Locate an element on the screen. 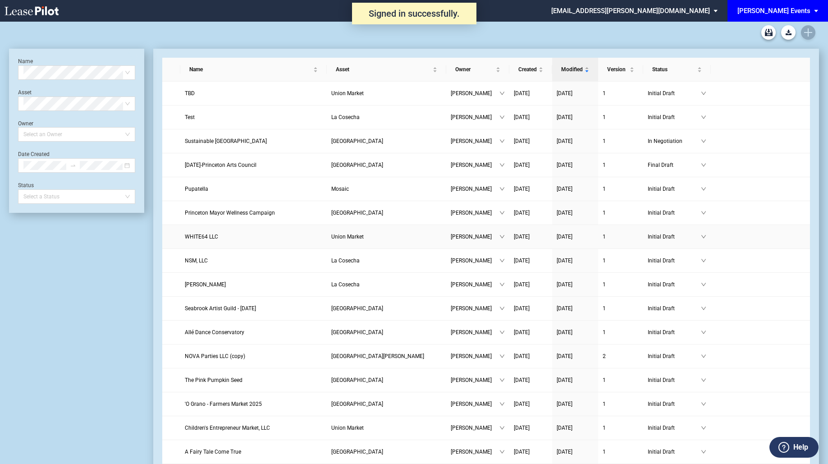  label: Status is located at coordinates (26, 185).